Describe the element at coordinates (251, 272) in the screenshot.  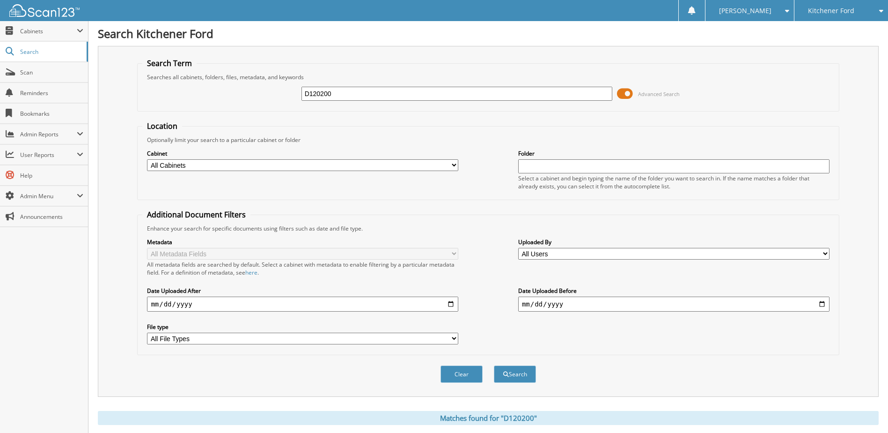
I see `a: here` at that location.